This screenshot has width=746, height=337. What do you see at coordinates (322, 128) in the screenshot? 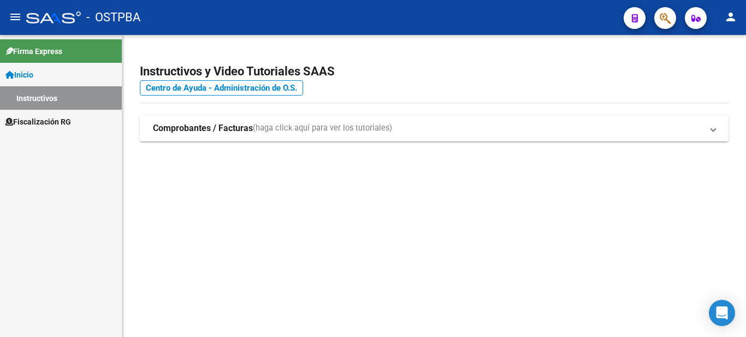
I see `span: (haga click aquí para ver los tutoriales)` at bounding box center [322, 128].